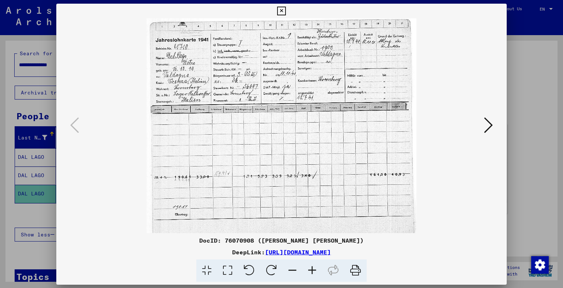  What do you see at coordinates (282, 252) in the screenshot?
I see `div: DeepLink:` at bounding box center [282, 252].